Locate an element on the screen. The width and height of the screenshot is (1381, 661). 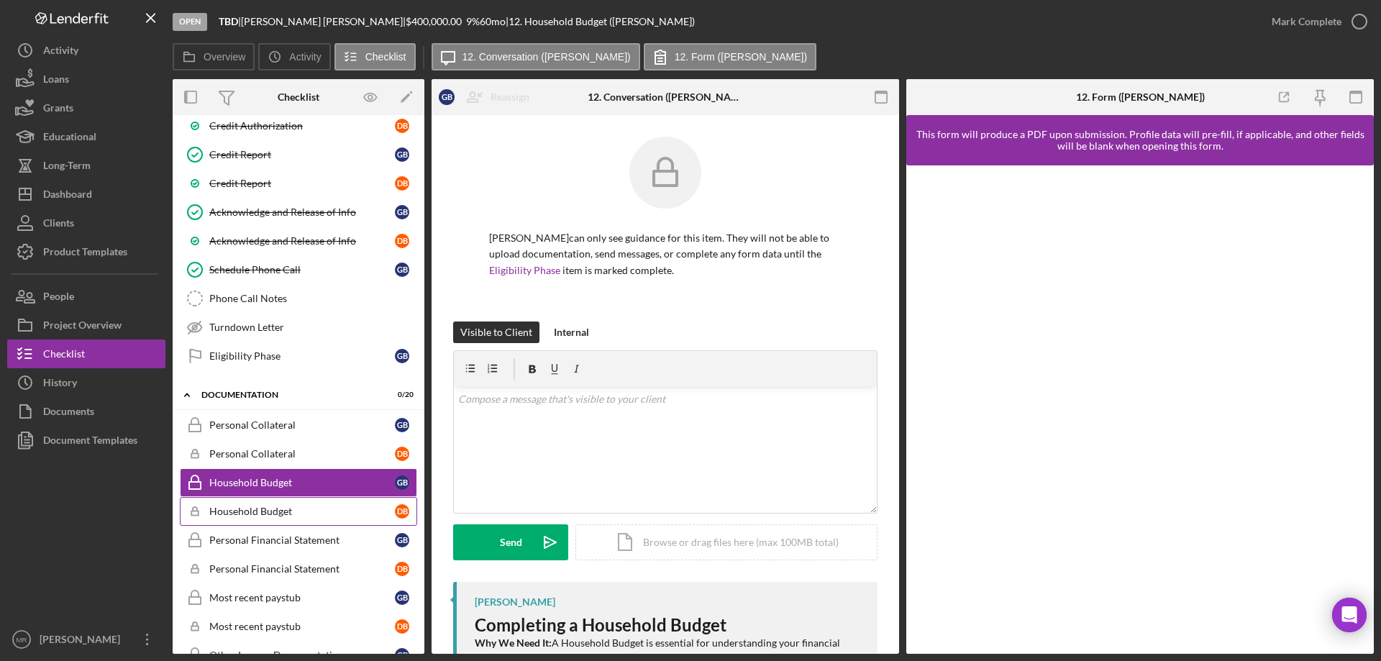
button: Visible to Client is located at coordinates (496, 332).